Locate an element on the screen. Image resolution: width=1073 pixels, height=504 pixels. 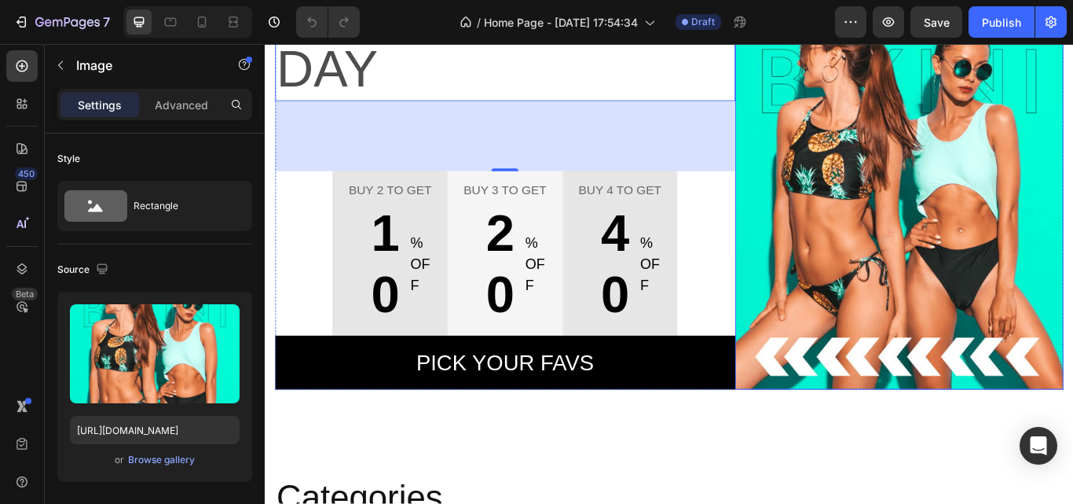
button: Browse gallery is located at coordinates (161, 460).